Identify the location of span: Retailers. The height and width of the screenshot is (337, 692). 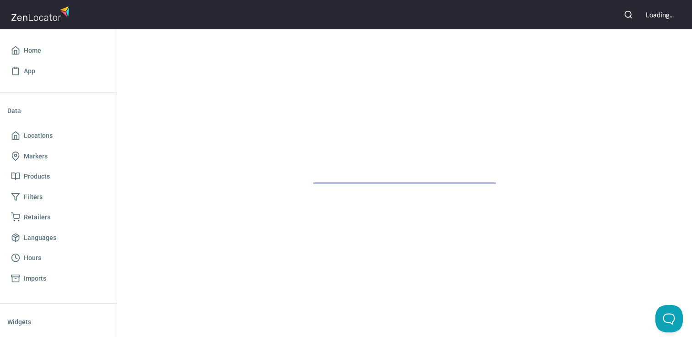
(37, 217).